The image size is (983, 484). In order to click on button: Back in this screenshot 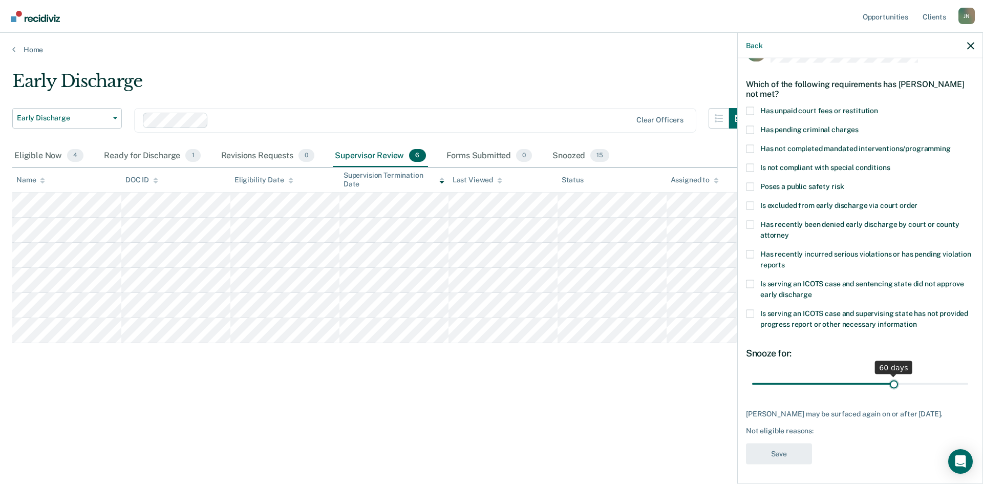, I will do `click(754, 45)`.